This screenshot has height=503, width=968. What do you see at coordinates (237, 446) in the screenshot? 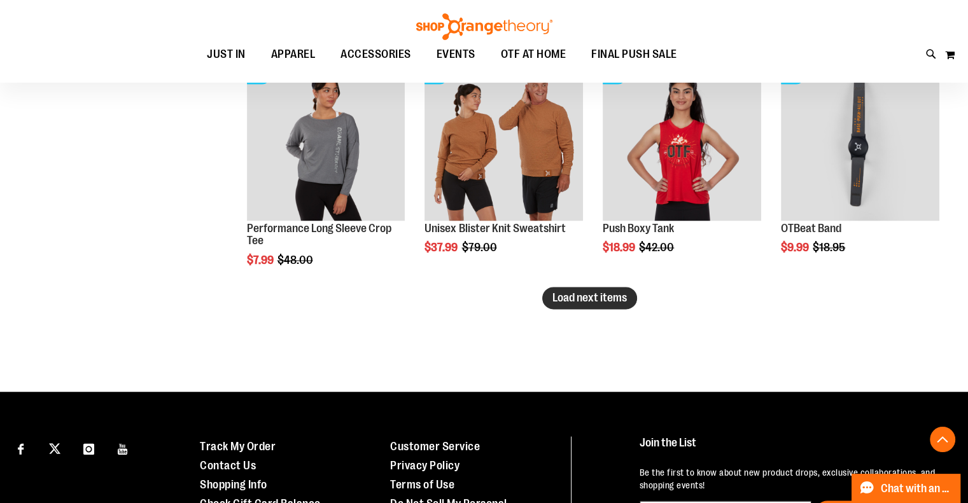
I see `a: Track My Order` at bounding box center [237, 446].